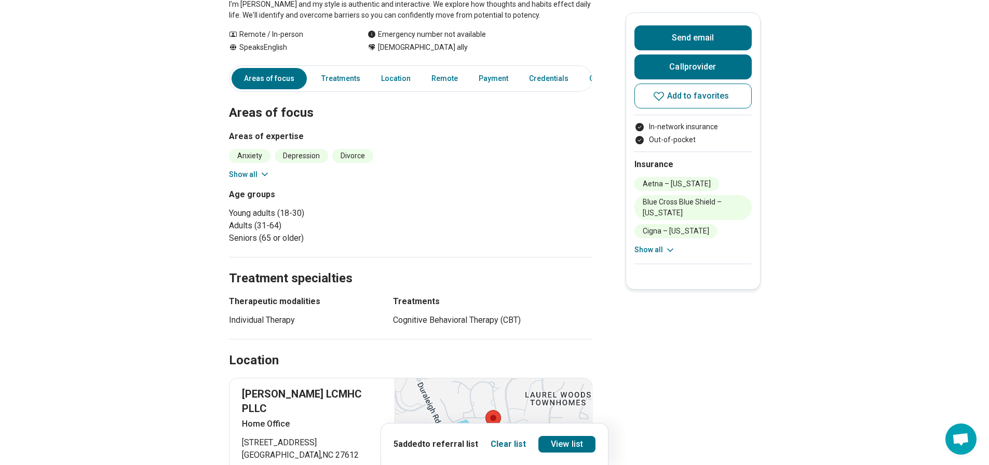 Image resolution: width=989 pixels, height=465 pixels. What do you see at coordinates (269, 78) in the screenshot?
I see `a: Areas of focus` at bounding box center [269, 78].